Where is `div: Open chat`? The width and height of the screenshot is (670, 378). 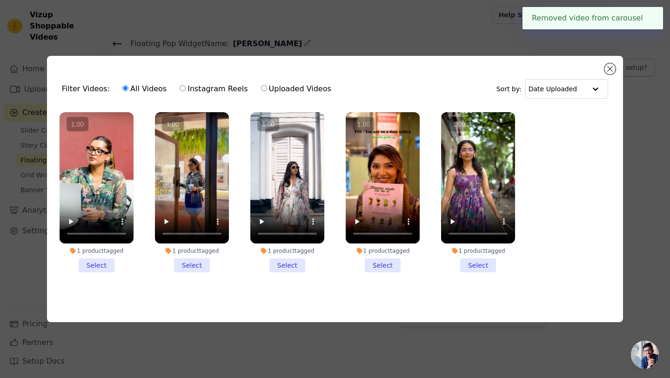 div: Open chat is located at coordinates (645, 354).